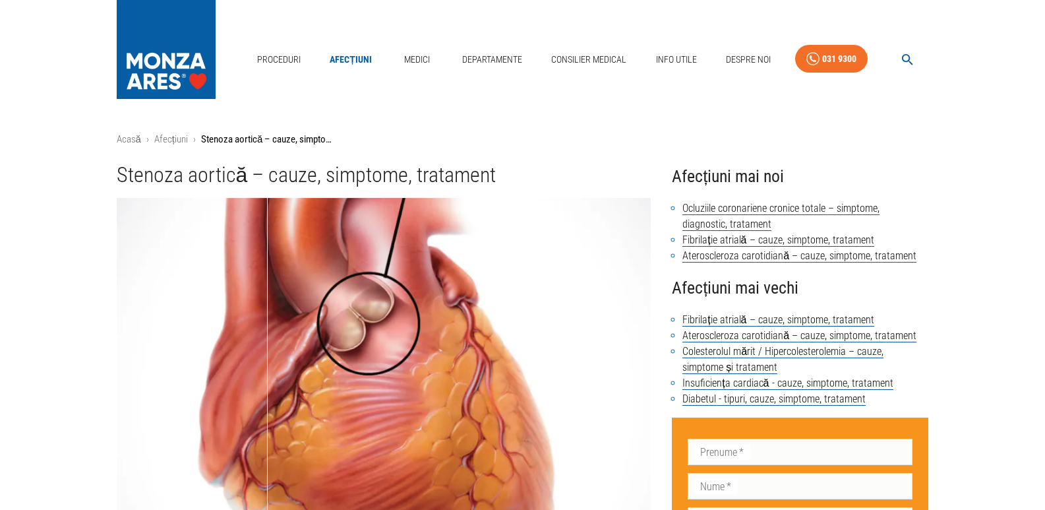  I want to click on h4: Afecțiuni mai vechi, so click(800, 288).